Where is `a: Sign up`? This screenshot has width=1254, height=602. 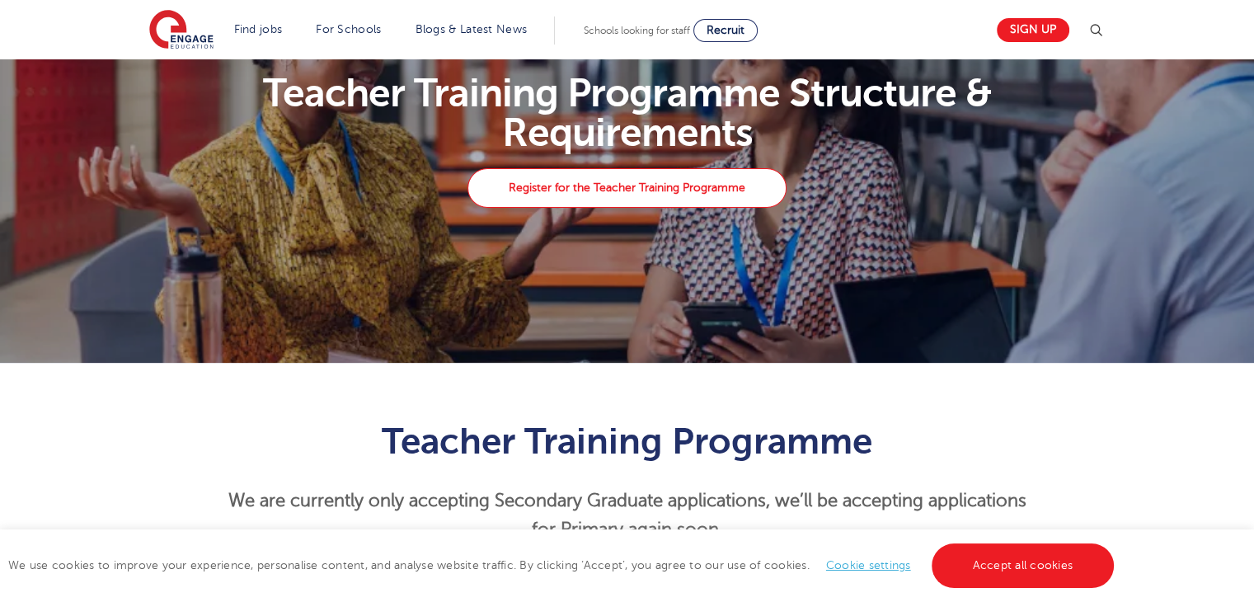 a: Sign up is located at coordinates (1033, 30).